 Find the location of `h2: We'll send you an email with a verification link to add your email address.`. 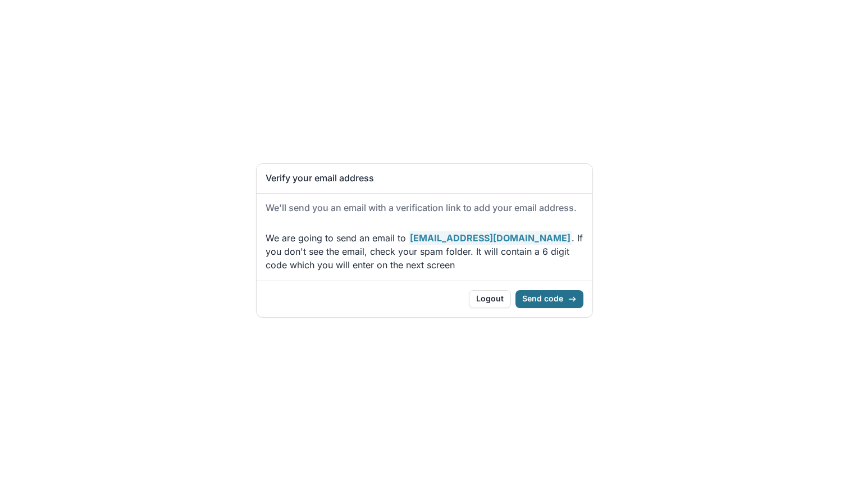

h2: We'll send you an email with a verification link to add your email address. is located at coordinates (425, 208).